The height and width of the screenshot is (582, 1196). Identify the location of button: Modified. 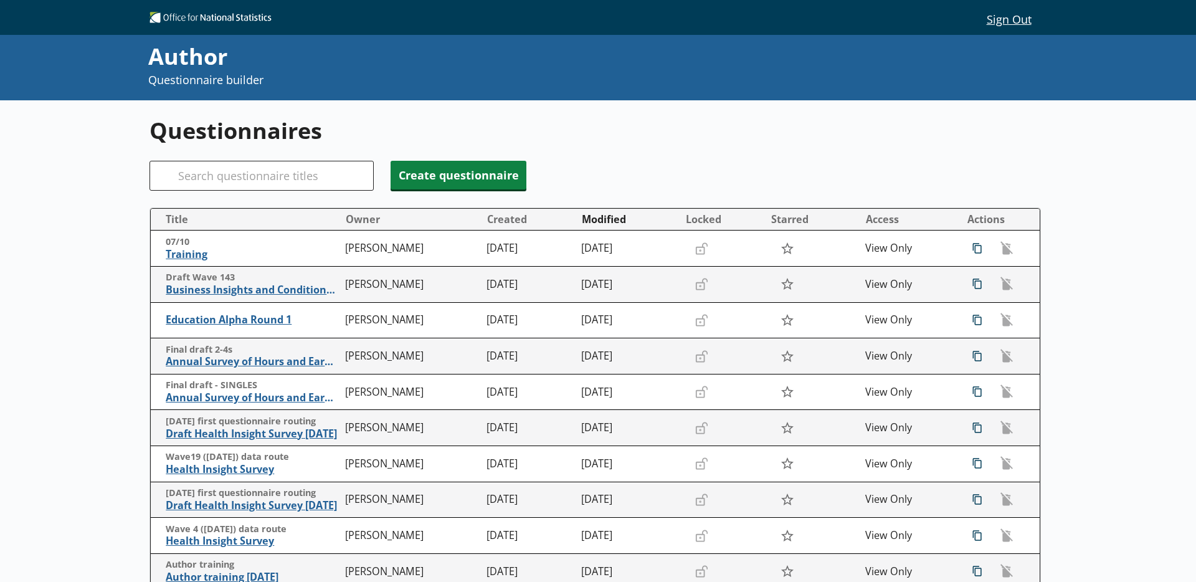
(628, 219).